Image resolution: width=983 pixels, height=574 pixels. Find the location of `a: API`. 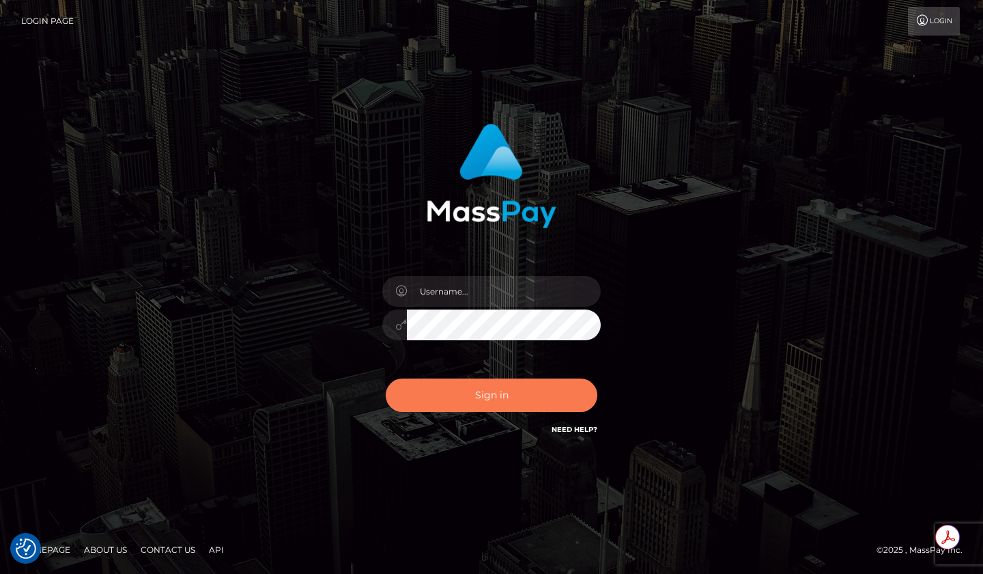

a: API is located at coordinates (216, 549).